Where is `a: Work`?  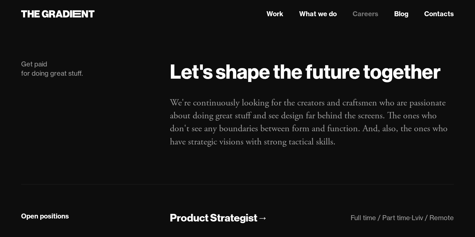 a: Work is located at coordinates (275, 14).